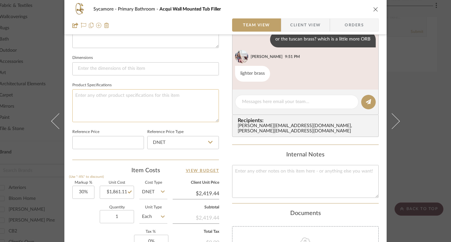  Describe the element at coordinates (117, 183) in the screenshot. I see `label: Unit Cost` at that location.